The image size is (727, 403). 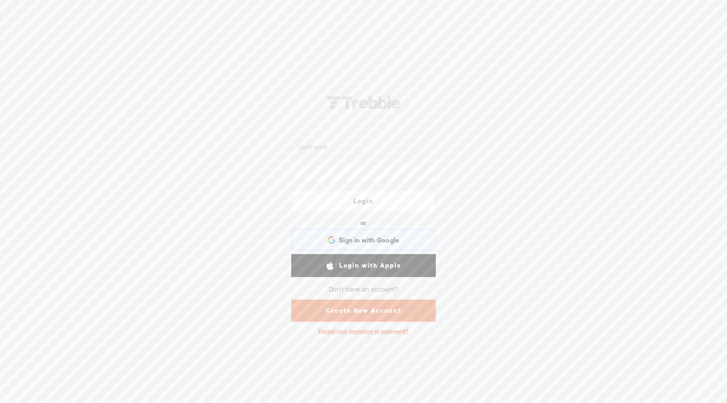 What do you see at coordinates (364, 265) in the screenshot?
I see `a: Login with Apple` at bounding box center [364, 265].